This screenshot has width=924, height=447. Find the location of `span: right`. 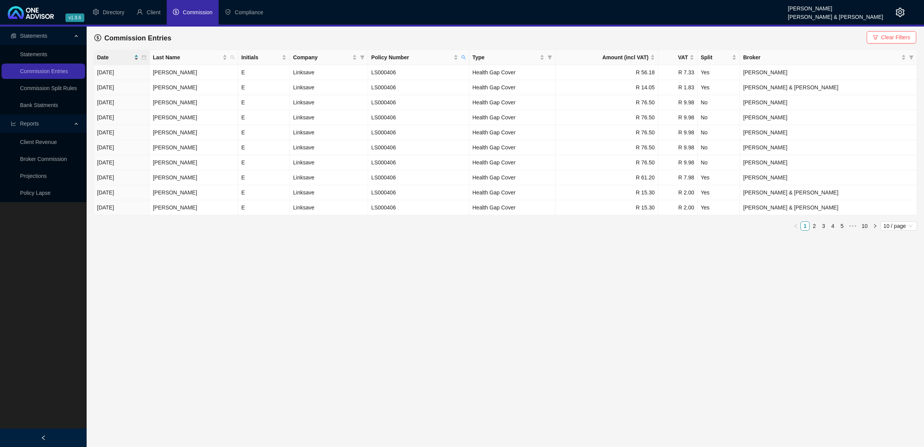

span: right is located at coordinates (875, 226).